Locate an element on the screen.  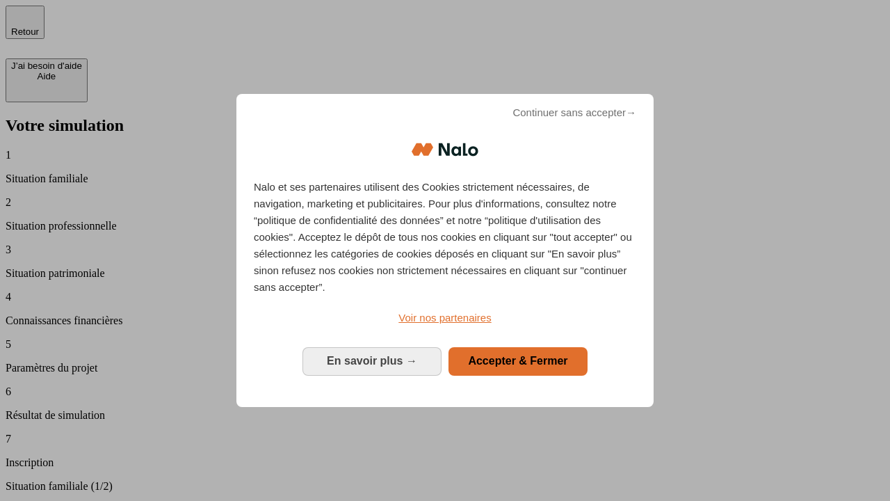
button: Accepter & Fermer: Accepter notre traitement des données et fermer is located at coordinates (518, 361).